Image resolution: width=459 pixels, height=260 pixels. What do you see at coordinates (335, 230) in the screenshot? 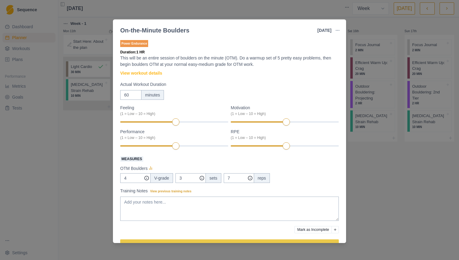
I see `button: Add reason` at bounding box center [335, 230].